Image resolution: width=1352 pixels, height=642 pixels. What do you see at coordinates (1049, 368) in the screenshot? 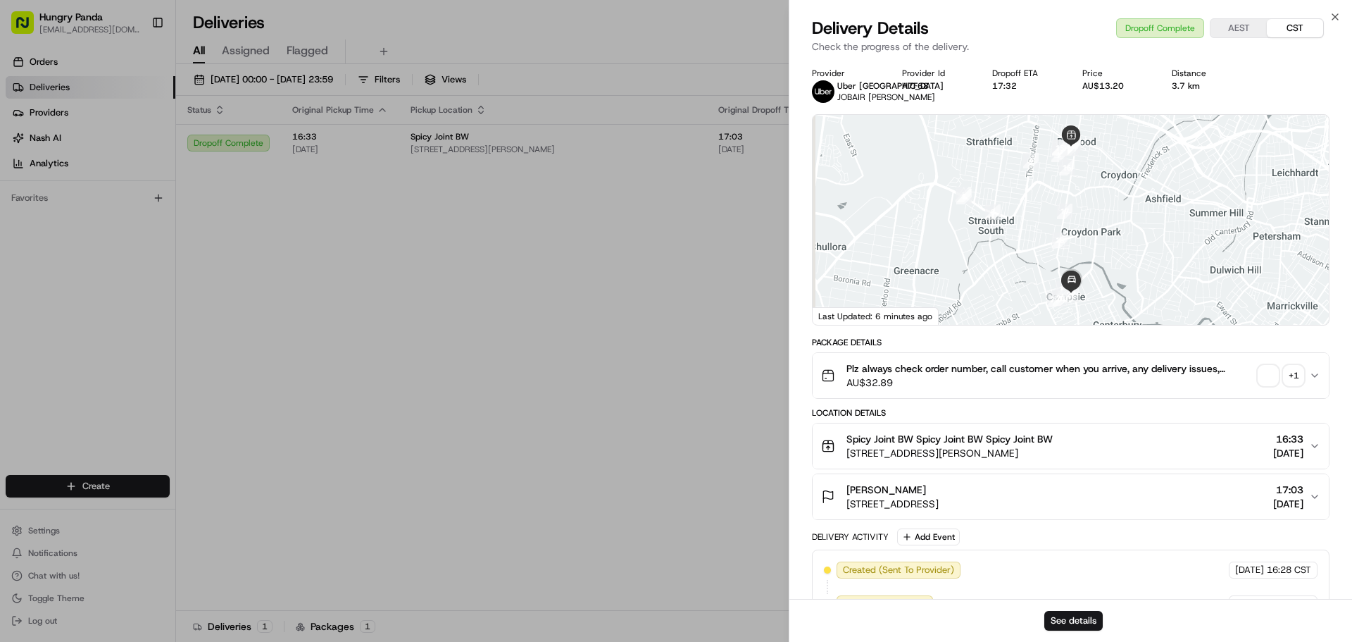
I see `span: Plz always check order number, call customer when you arrive, any delivery issues, Contact WhatsA...` at bounding box center [1049, 368].